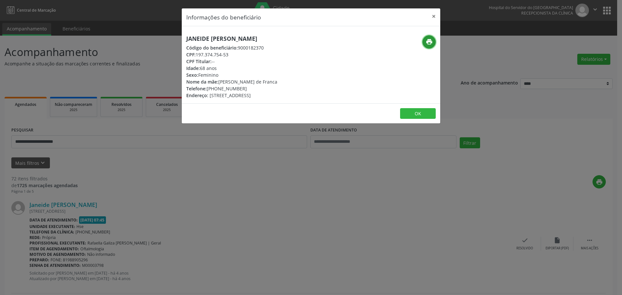  Describe the element at coordinates (429, 42) in the screenshot. I see `button: print` at that location.